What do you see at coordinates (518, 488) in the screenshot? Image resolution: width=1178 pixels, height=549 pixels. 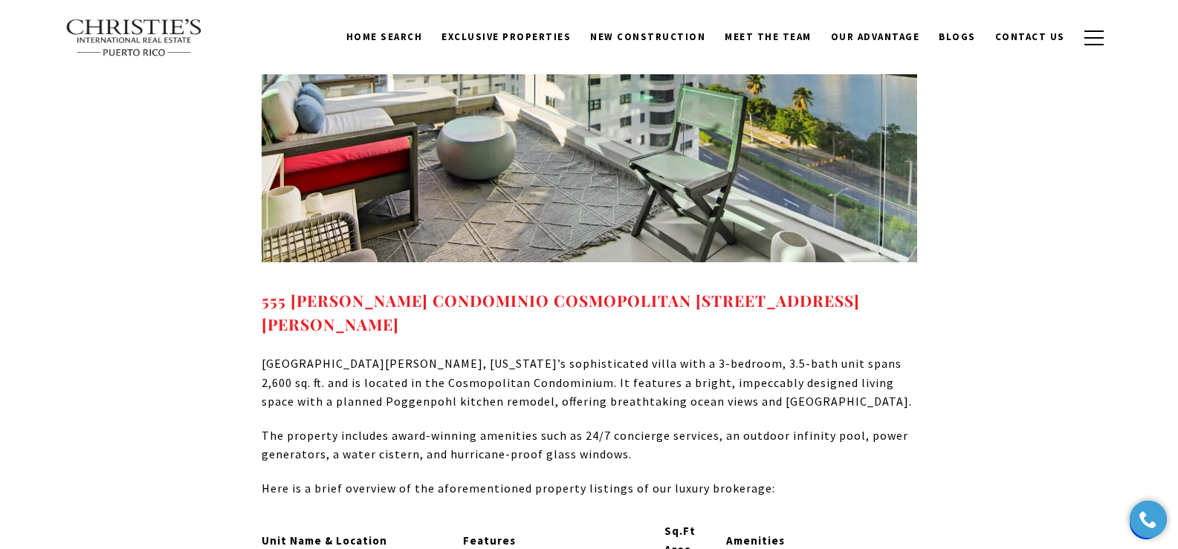 I see `span: Here is a brief overview of the aforementioned property listings of our luxury brokerage:` at bounding box center [518, 488].